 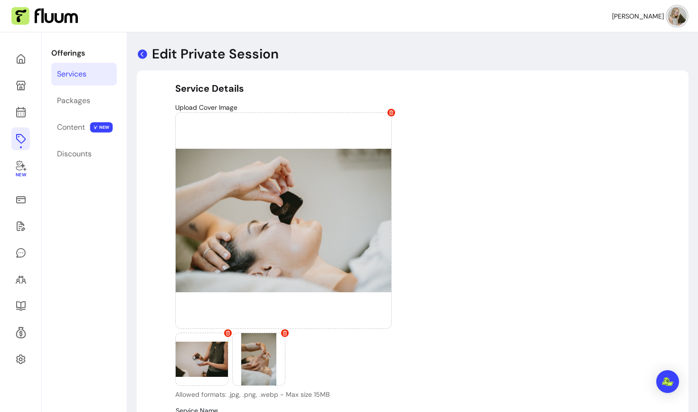 What do you see at coordinates (84, 127) in the screenshot?
I see `a: Content NEW` at bounding box center [84, 127].